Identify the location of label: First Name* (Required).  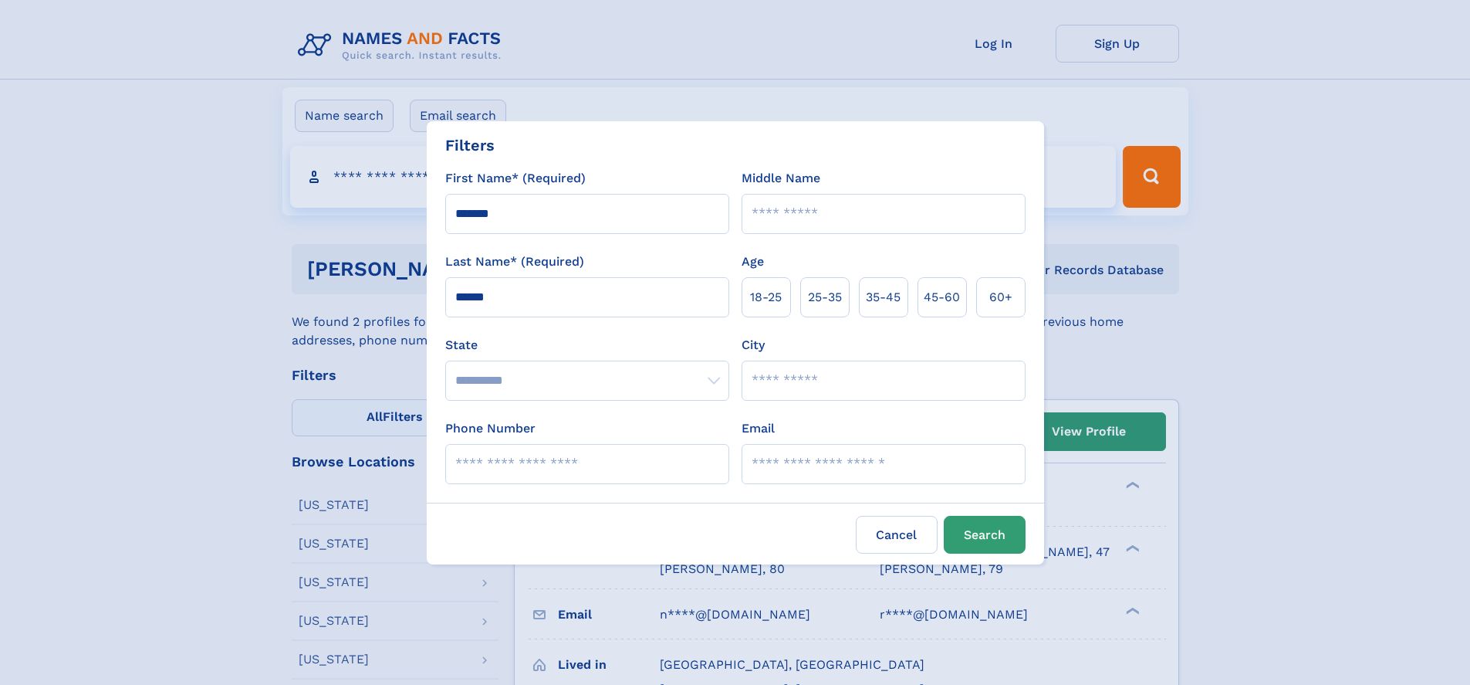
(516, 178).